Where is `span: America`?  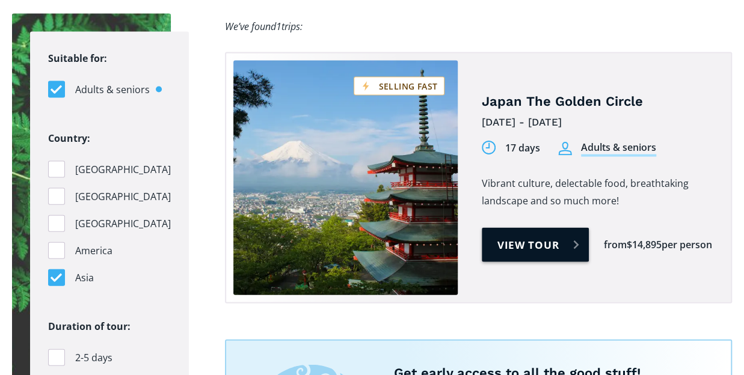 span: America is located at coordinates (94, 251).